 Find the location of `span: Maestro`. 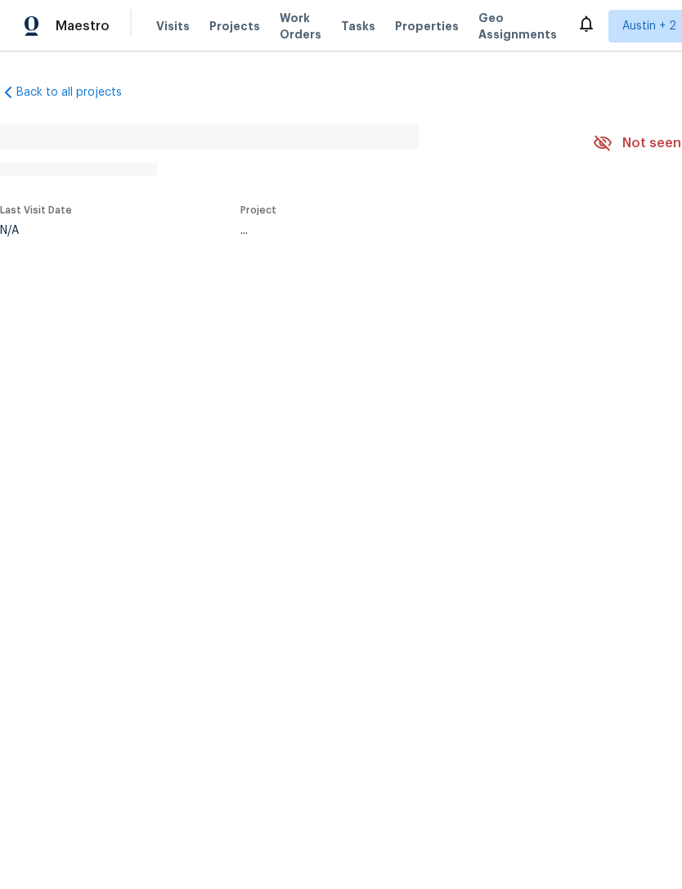

span: Maestro is located at coordinates (83, 26).